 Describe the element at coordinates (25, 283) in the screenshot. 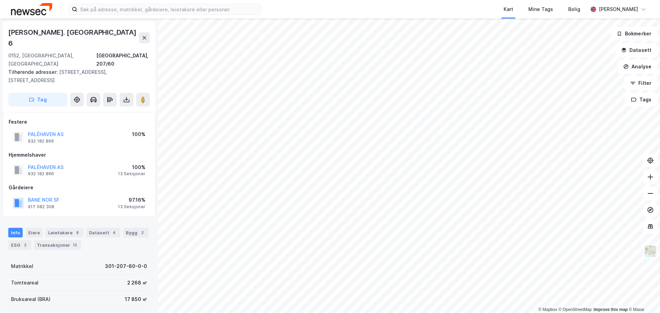

I see `div: Tomteareal` at that location.